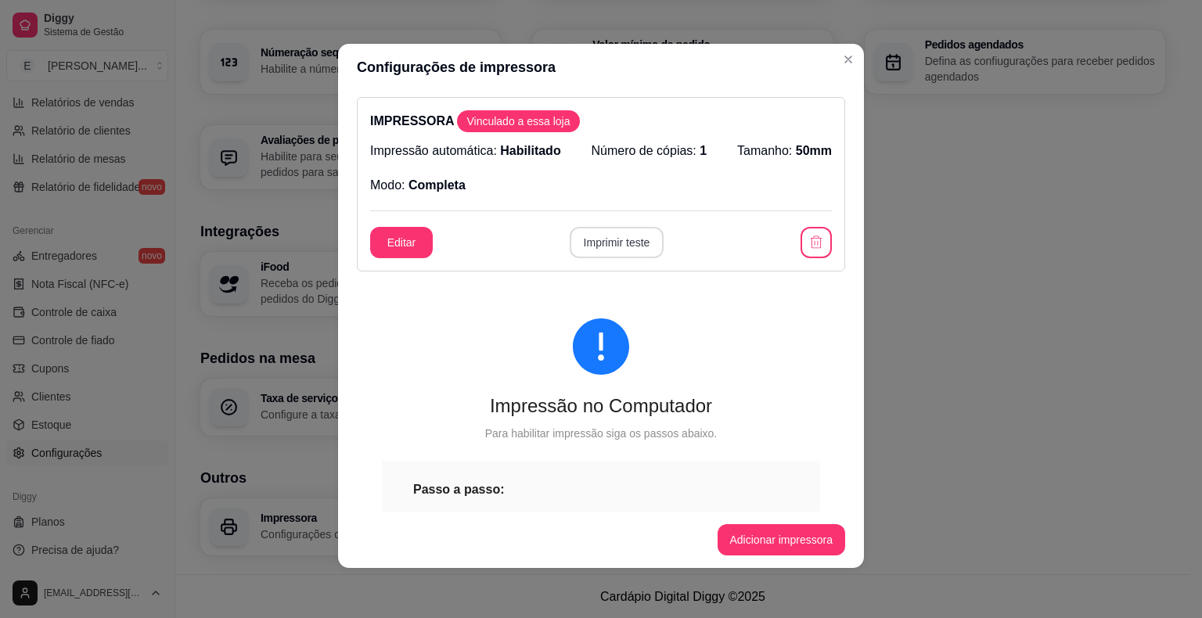 Image resolution: width=1202 pixels, height=618 pixels. What do you see at coordinates (848, 59) in the screenshot?
I see `button: Close` at bounding box center [848, 59].